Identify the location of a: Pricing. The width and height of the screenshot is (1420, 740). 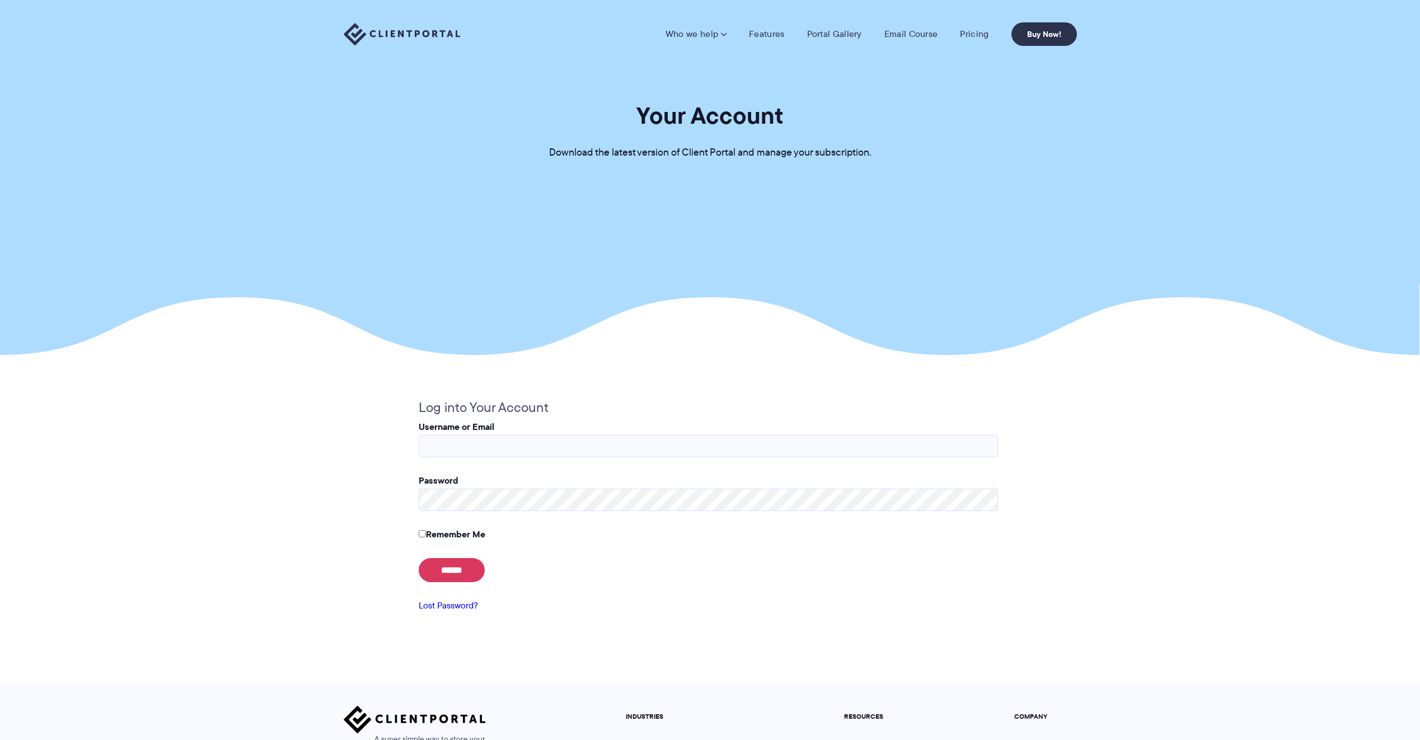
(974, 34).